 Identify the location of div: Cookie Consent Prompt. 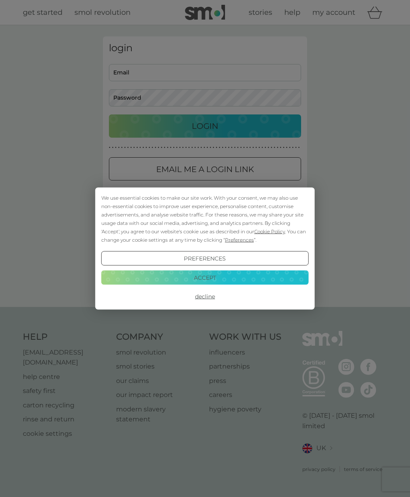
(205, 248).